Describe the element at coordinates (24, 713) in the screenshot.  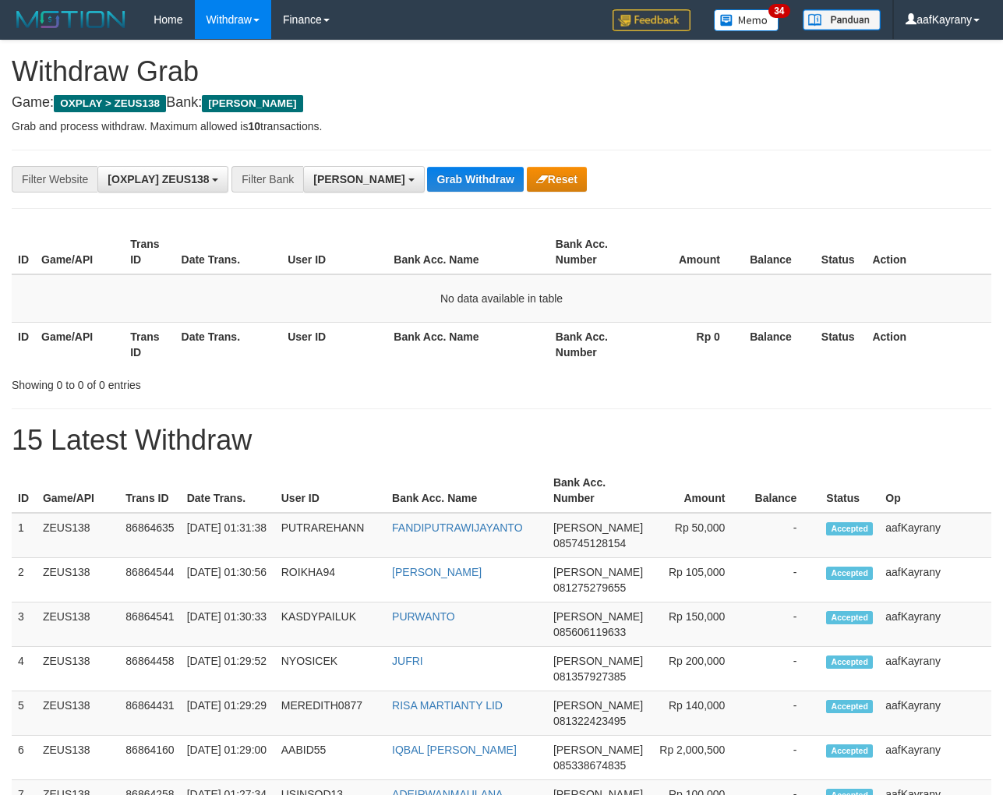
I see `td: 5` at that location.